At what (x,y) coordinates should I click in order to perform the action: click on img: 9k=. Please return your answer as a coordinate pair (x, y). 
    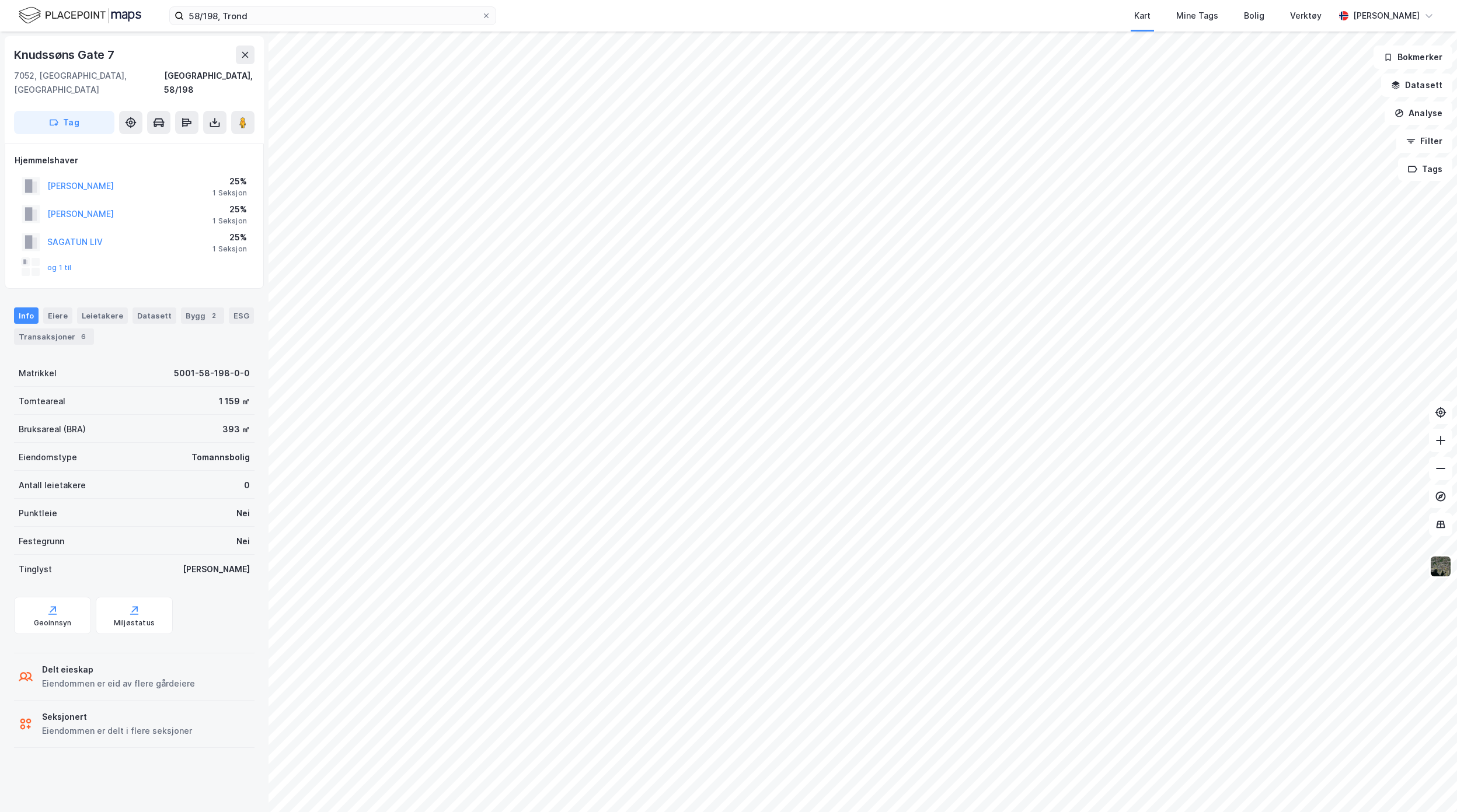
    Looking at the image, I should click on (1440, 566).